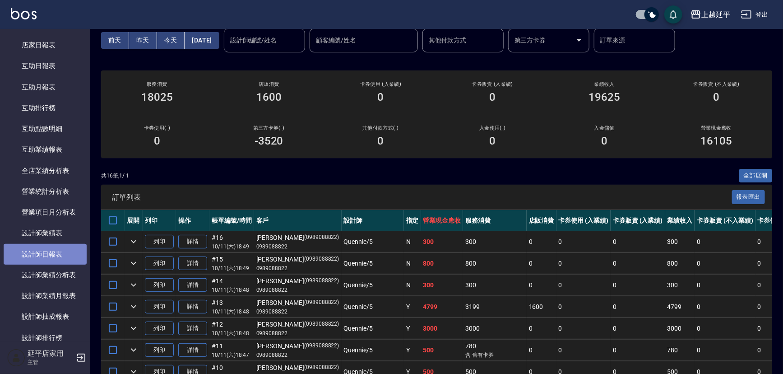  I want to click on img: Person, so click(16, 357).